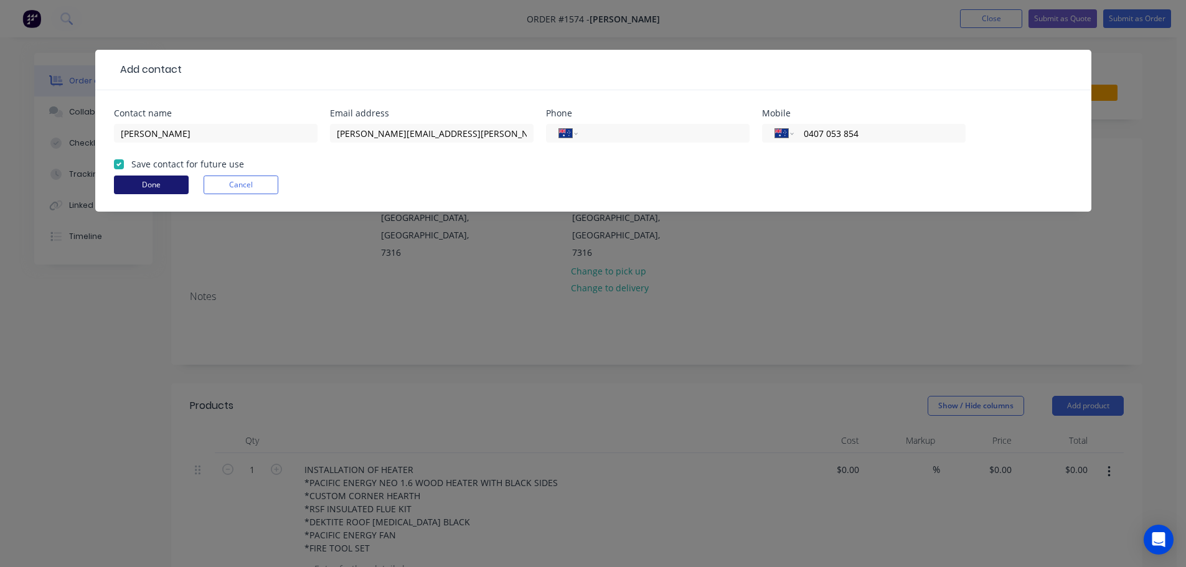  What do you see at coordinates (151, 185) in the screenshot?
I see `button: Done` at bounding box center [151, 185].